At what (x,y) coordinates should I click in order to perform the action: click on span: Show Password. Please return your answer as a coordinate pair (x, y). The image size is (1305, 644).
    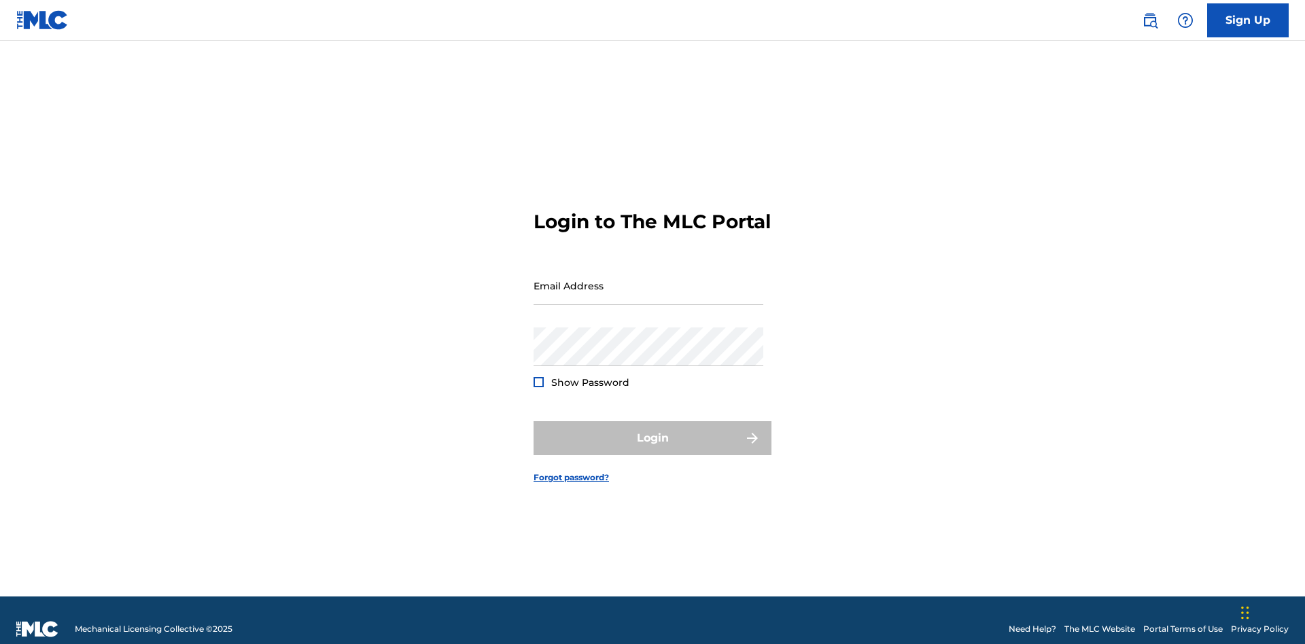
    Looking at the image, I should click on (590, 383).